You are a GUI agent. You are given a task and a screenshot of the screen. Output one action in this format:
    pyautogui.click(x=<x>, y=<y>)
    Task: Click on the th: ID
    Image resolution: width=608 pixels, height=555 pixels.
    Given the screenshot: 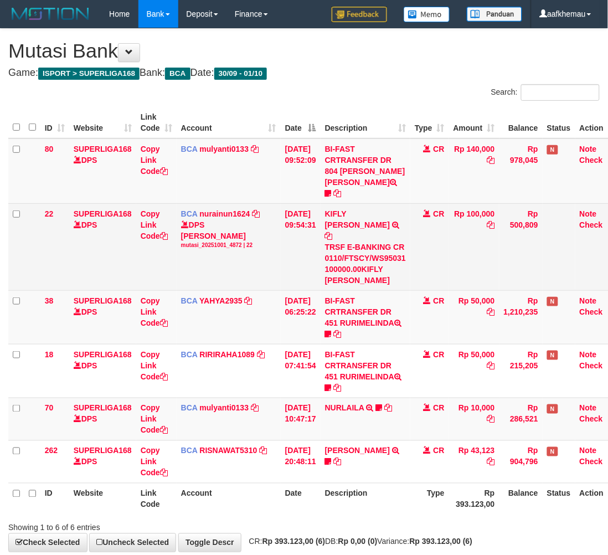 What is the action you would take?
    pyautogui.click(x=55, y=498)
    